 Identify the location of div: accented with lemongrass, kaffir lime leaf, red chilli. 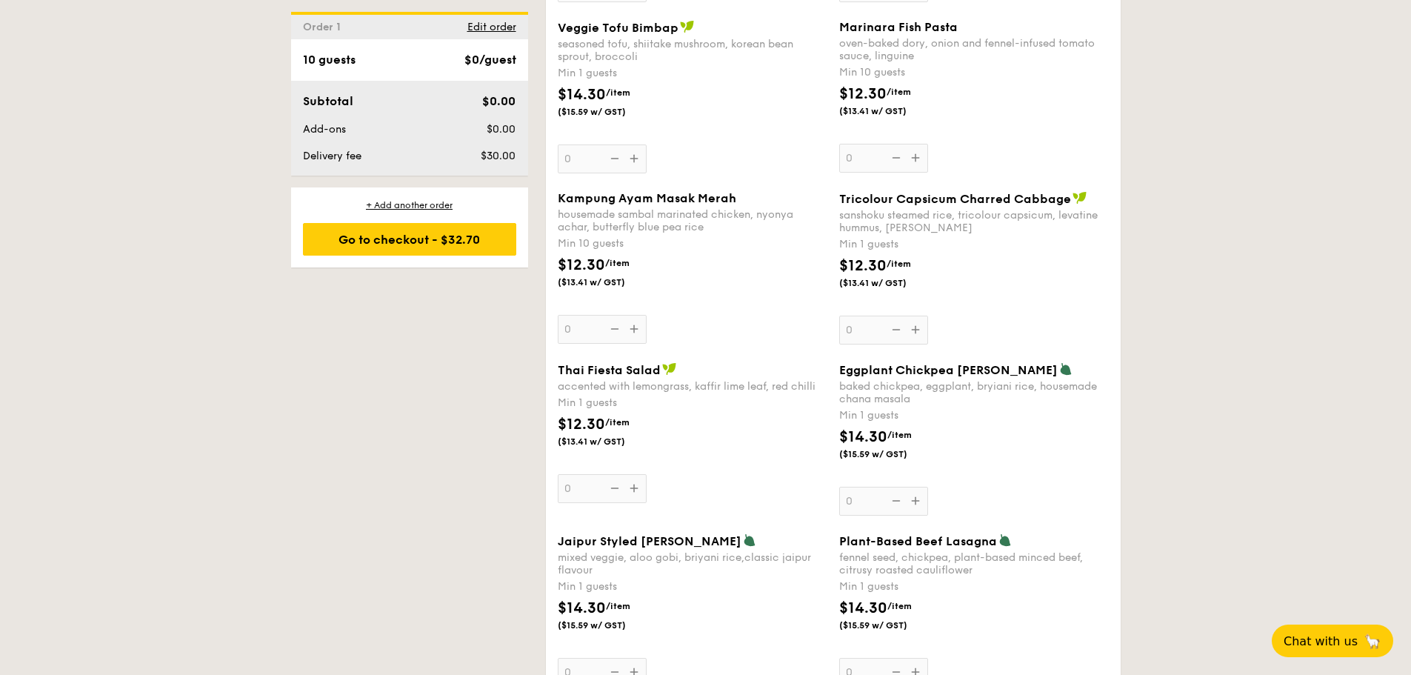
(693, 386).